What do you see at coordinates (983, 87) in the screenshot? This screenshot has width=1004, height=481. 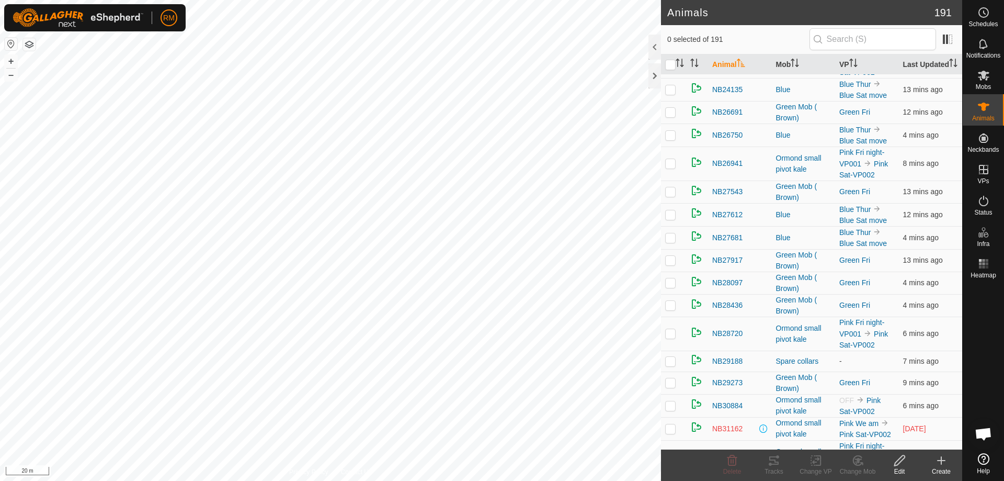 I see `span: Mobs` at bounding box center [983, 87].